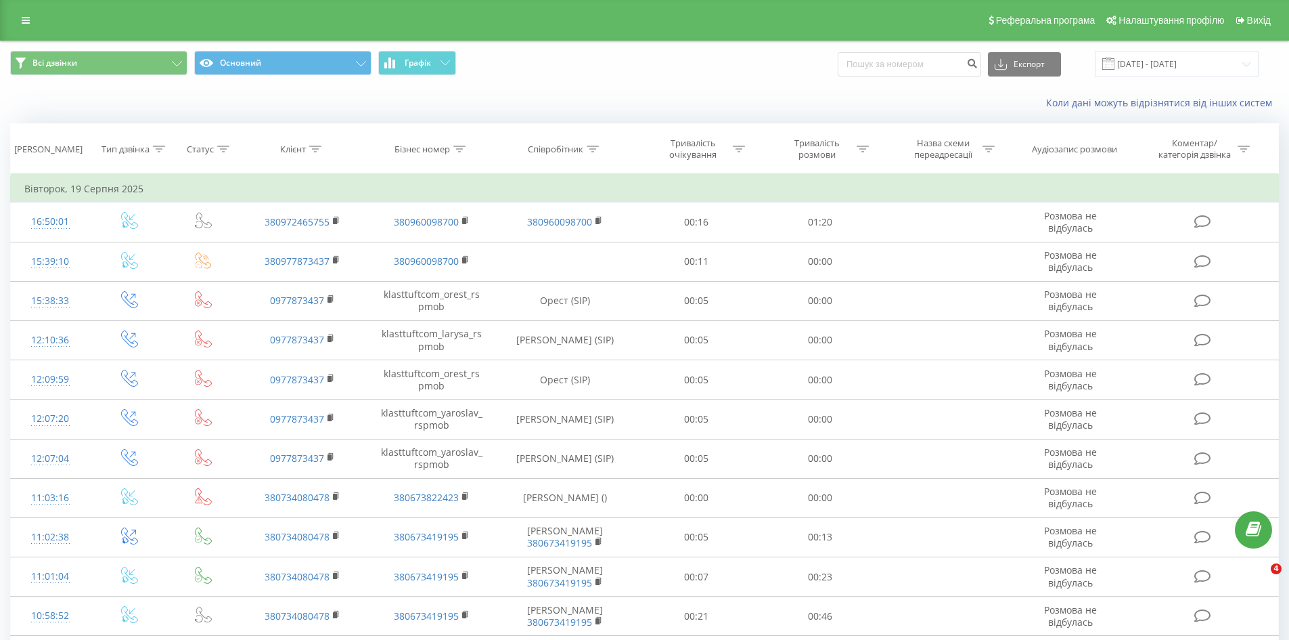 Image resolution: width=1289 pixels, height=640 pixels. I want to click on div: Аудіозапис розмови, so click(1075, 149).